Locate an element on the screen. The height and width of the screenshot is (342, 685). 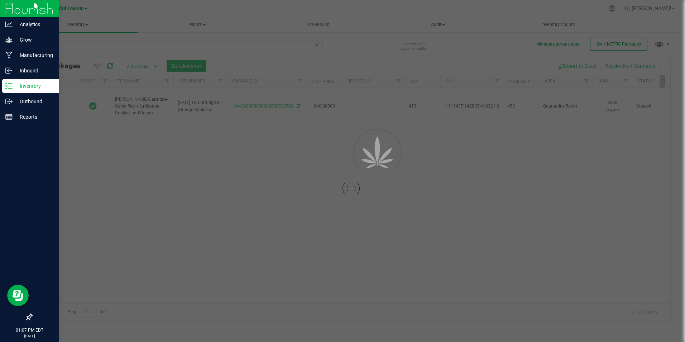
inline-svg: Manufacturing is located at coordinates (9, 55).